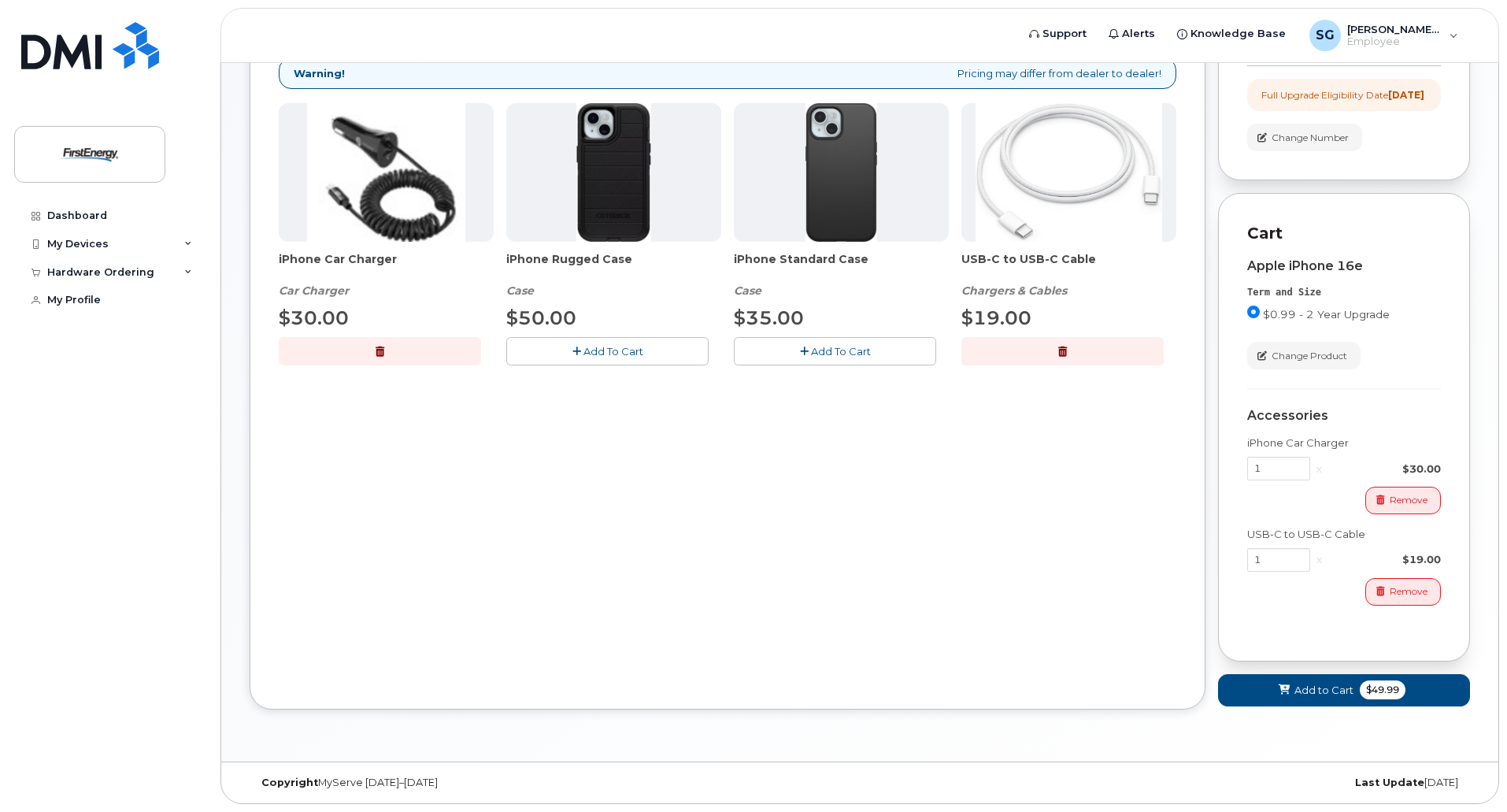 The height and width of the screenshot is (812, 1507). What do you see at coordinates (1058, 33) in the screenshot?
I see `a: Support` at bounding box center [1058, 33].